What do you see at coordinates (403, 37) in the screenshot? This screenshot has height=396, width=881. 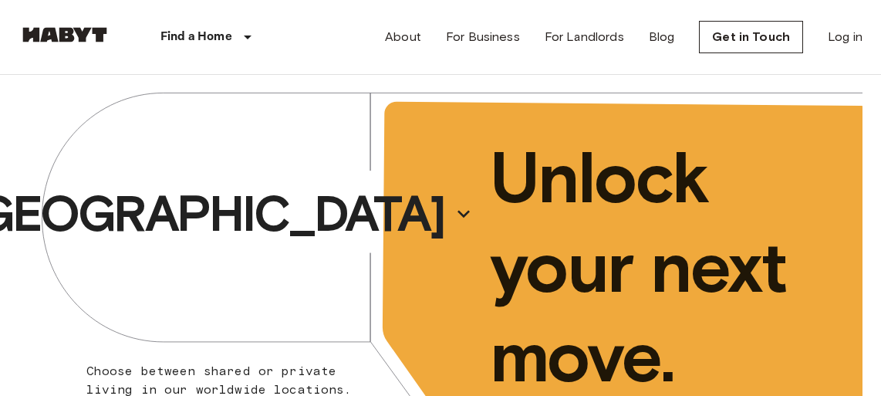 I see `a: About` at bounding box center [403, 37].